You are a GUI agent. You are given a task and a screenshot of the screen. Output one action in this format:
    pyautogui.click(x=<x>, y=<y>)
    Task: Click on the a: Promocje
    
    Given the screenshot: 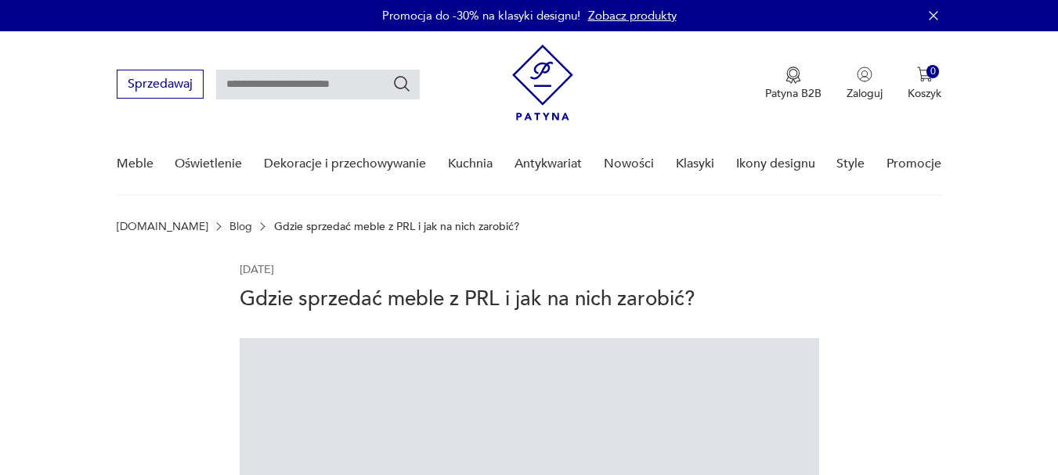 What is the action you would take?
    pyautogui.click(x=913, y=164)
    